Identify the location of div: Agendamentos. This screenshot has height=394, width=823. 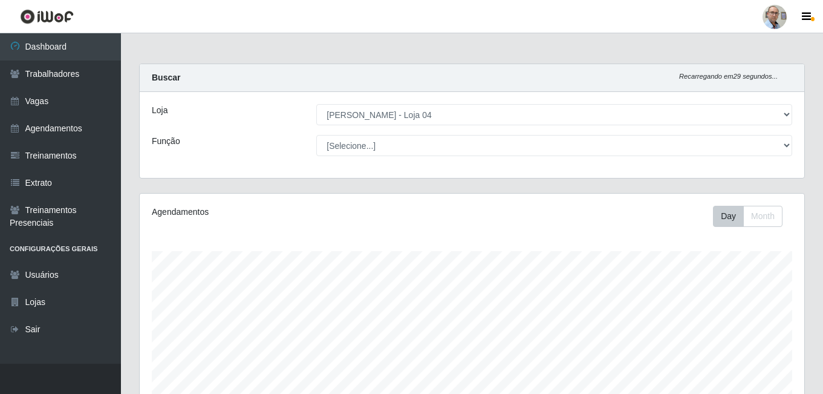
(280, 212).